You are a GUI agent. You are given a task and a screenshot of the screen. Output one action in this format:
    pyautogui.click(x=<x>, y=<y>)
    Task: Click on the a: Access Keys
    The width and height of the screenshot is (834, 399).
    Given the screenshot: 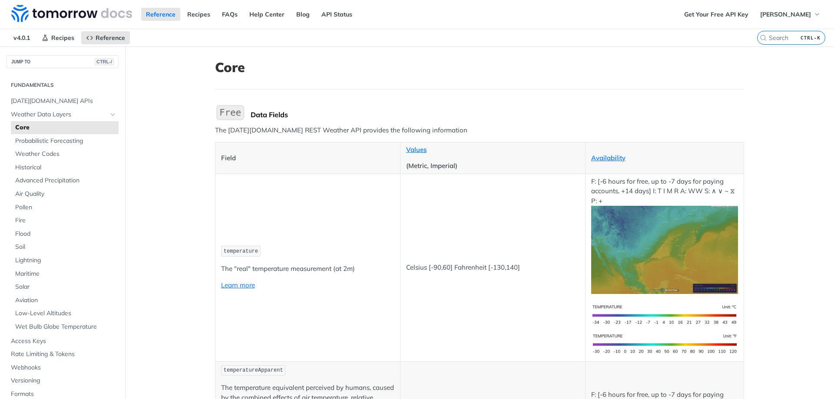 What is the action you would take?
    pyautogui.click(x=63, y=342)
    